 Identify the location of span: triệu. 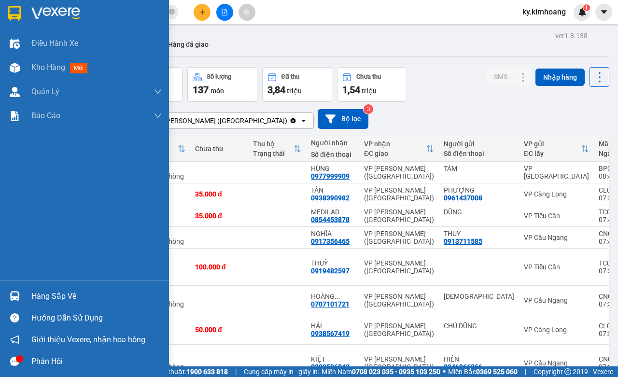
(294, 91).